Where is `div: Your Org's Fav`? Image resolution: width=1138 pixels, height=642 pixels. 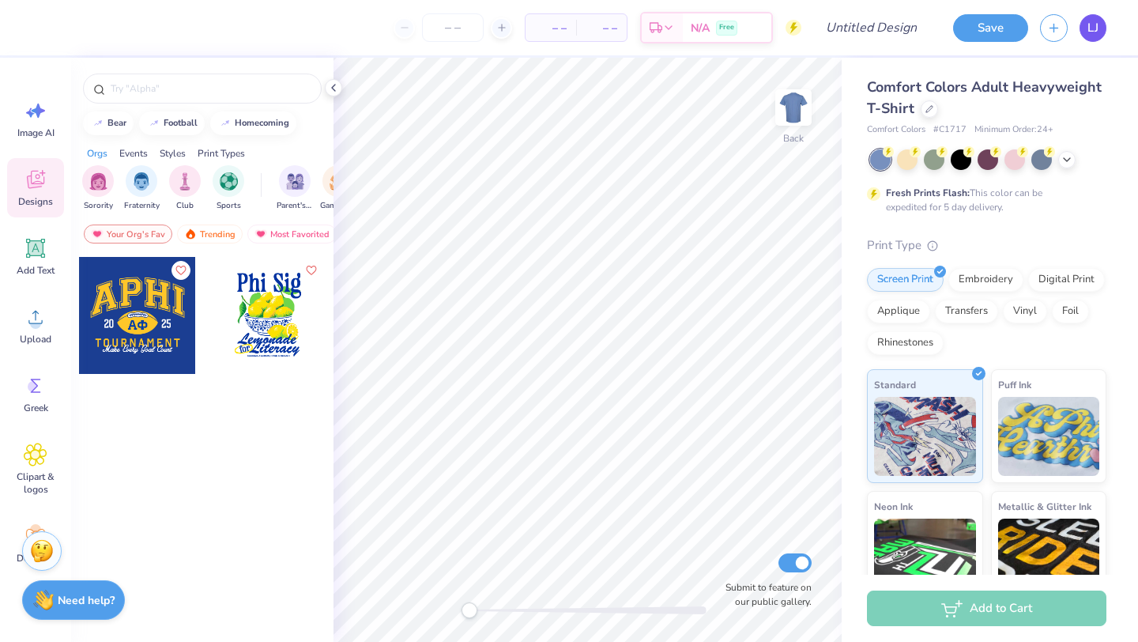 div: Your Org's Fav is located at coordinates (128, 234).